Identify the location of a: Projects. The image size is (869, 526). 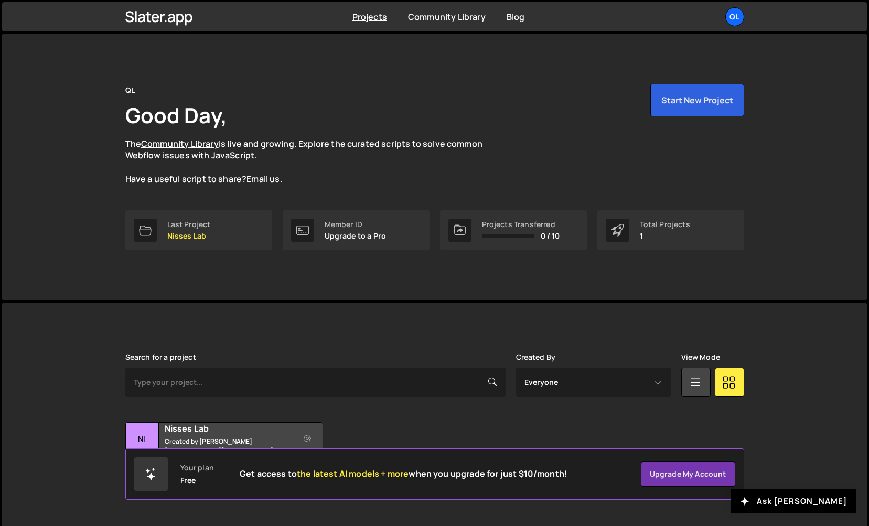
(370, 17).